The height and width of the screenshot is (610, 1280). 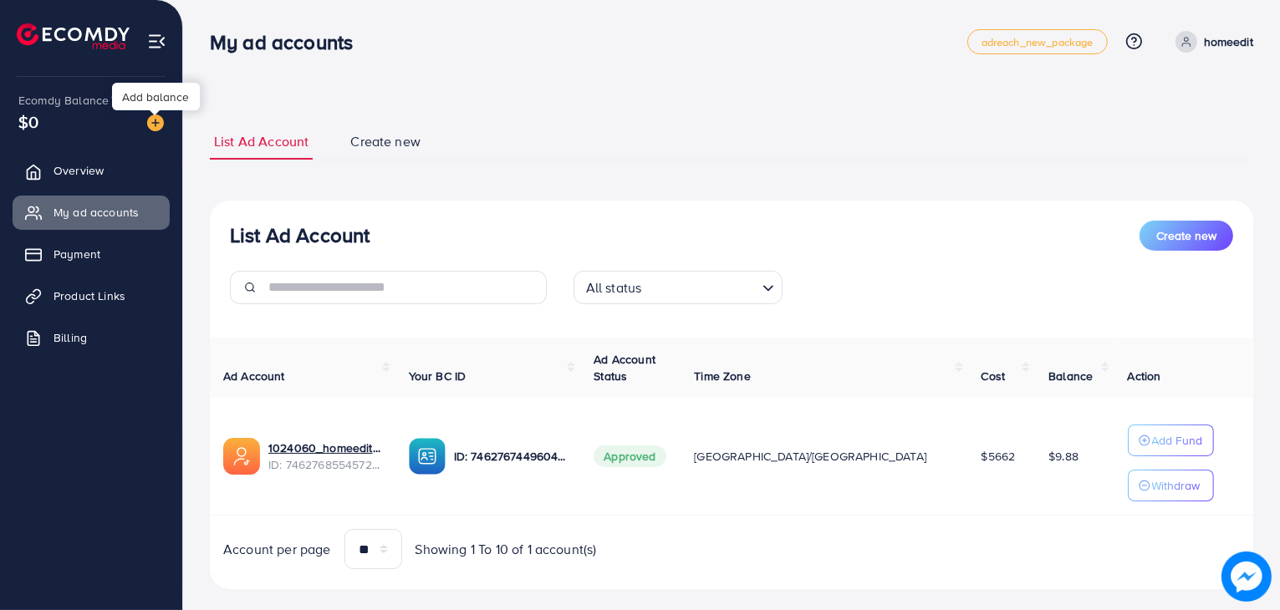 What do you see at coordinates (613, 287) in the screenshot?
I see `span: All status` at bounding box center [613, 287].